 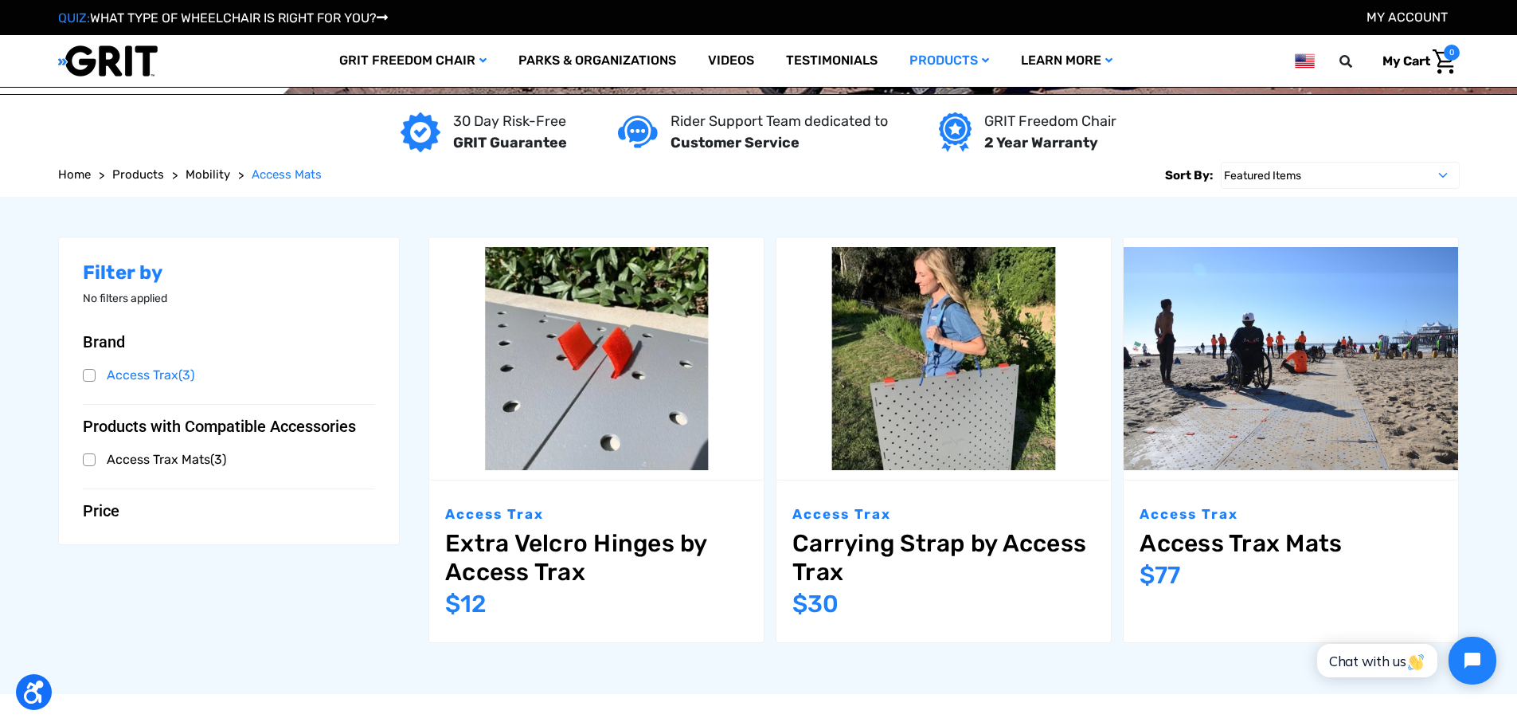 What do you see at coordinates (74, 18) in the screenshot?
I see `span: QUIZ:` at bounding box center [74, 18].